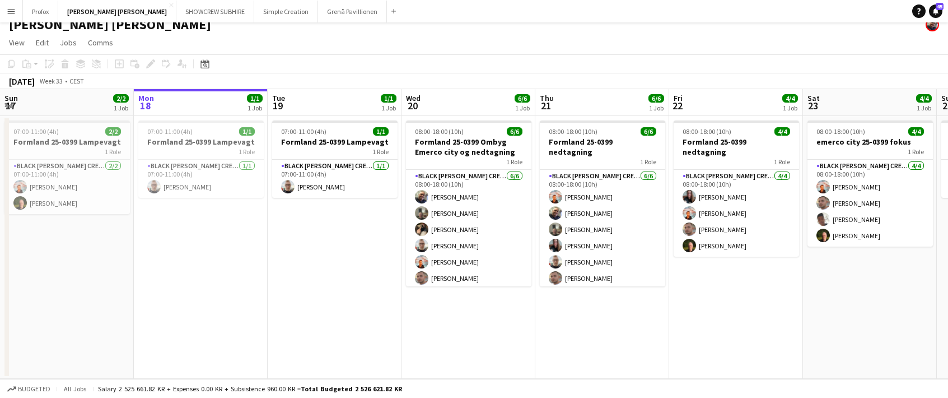 The width and height of the screenshot is (948, 398). What do you see at coordinates (940, 6) in the screenshot?
I see `span: 45` at bounding box center [940, 6].